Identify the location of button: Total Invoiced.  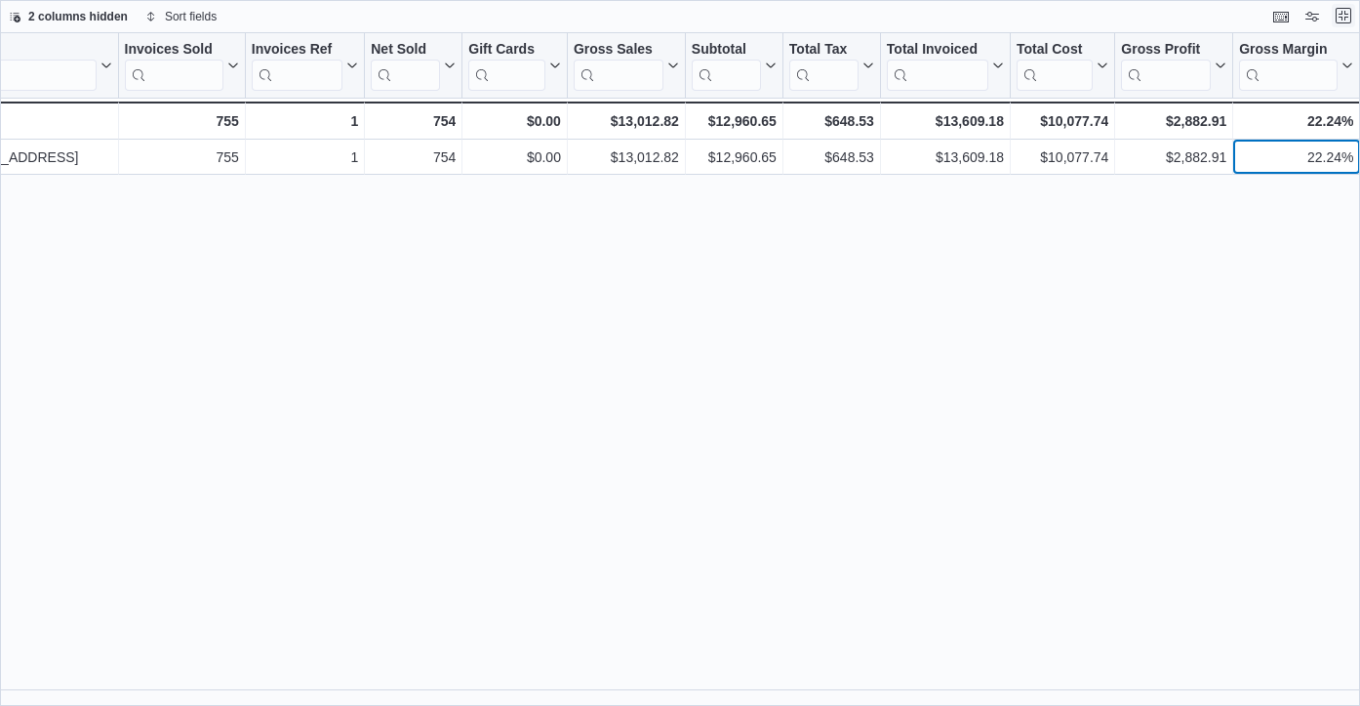
(946, 65).